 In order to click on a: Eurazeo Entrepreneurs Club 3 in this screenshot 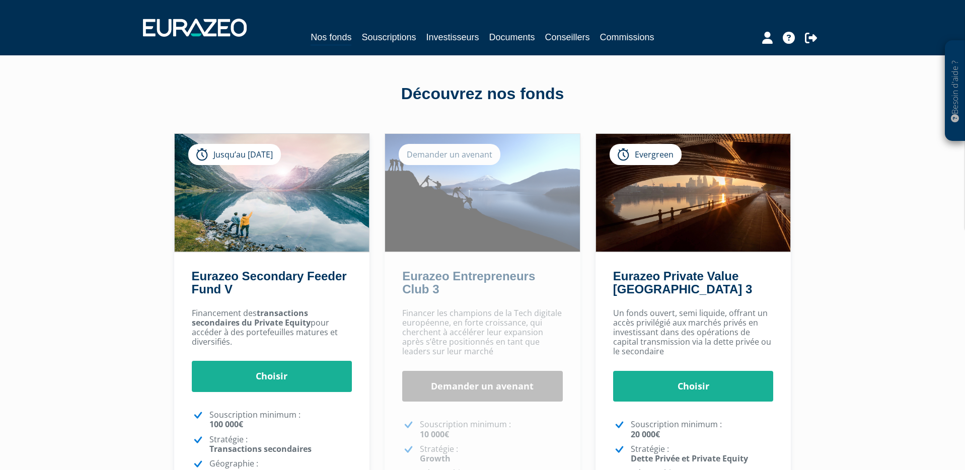, I will do `click(468, 282)`.